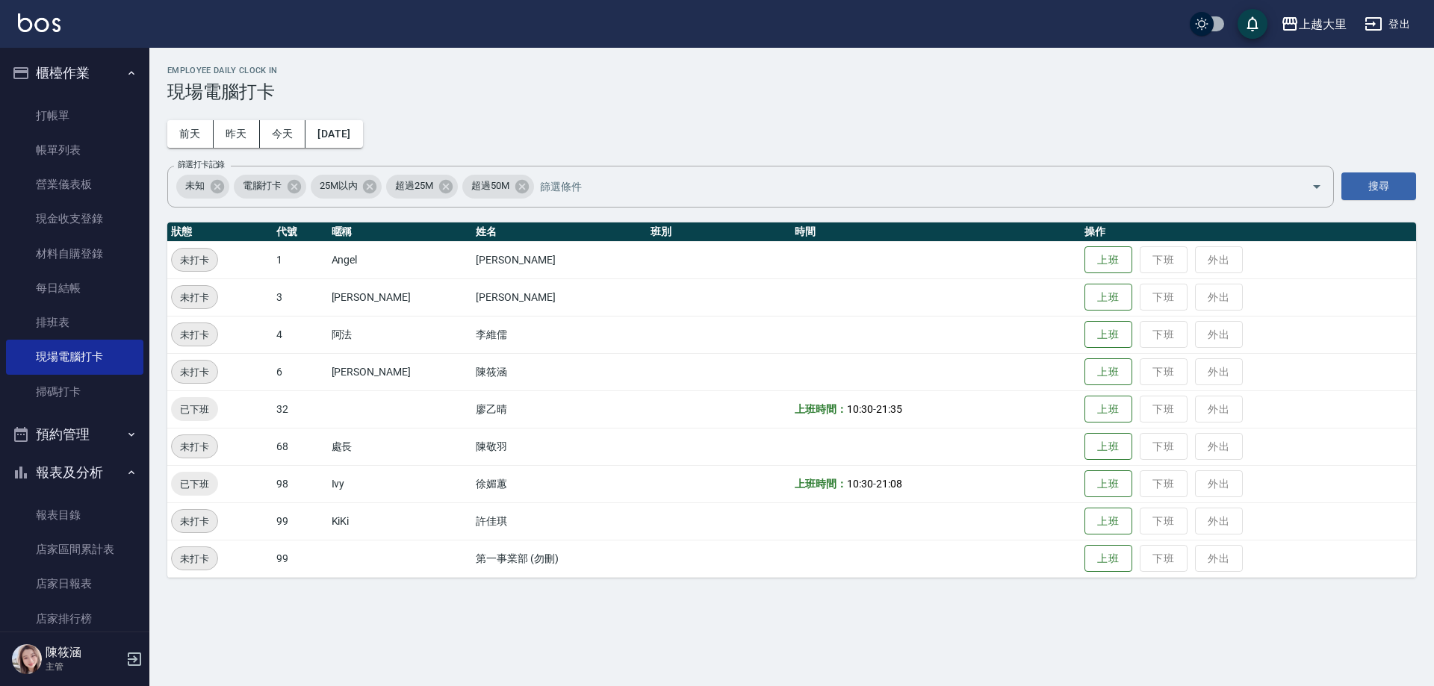  I want to click on input: 篩選條件, so click(910, 186).